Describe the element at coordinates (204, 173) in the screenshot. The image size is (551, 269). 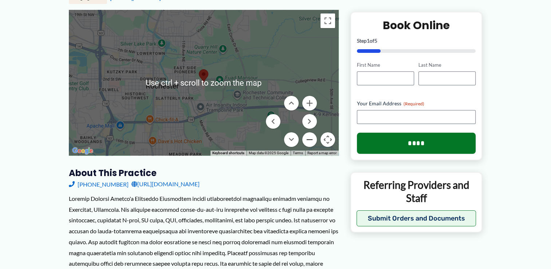
I see `h3: About this practice` at that location.